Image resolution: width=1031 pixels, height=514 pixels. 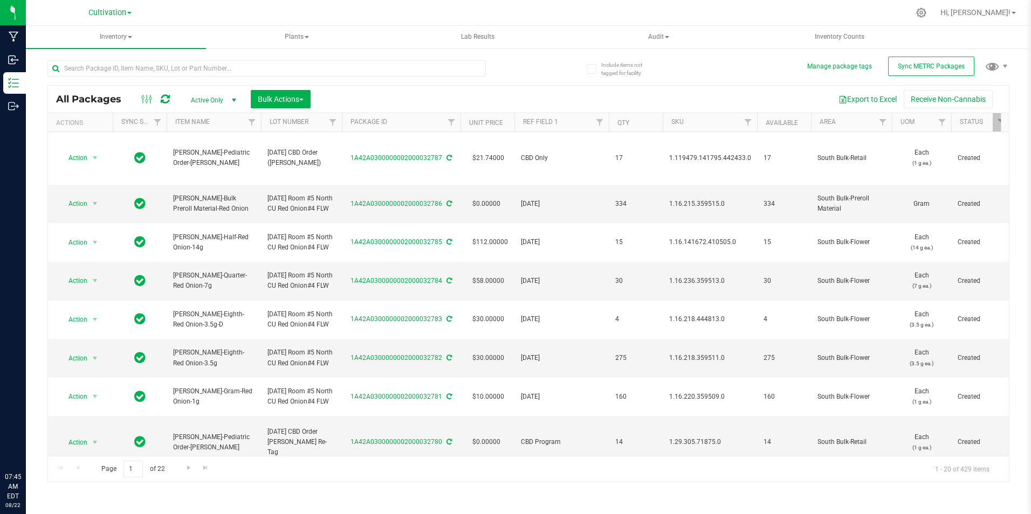 I want to click on input: Search Package ID, Item Name, SKU, Lot or Part Number..., so click(x=266, y=68).